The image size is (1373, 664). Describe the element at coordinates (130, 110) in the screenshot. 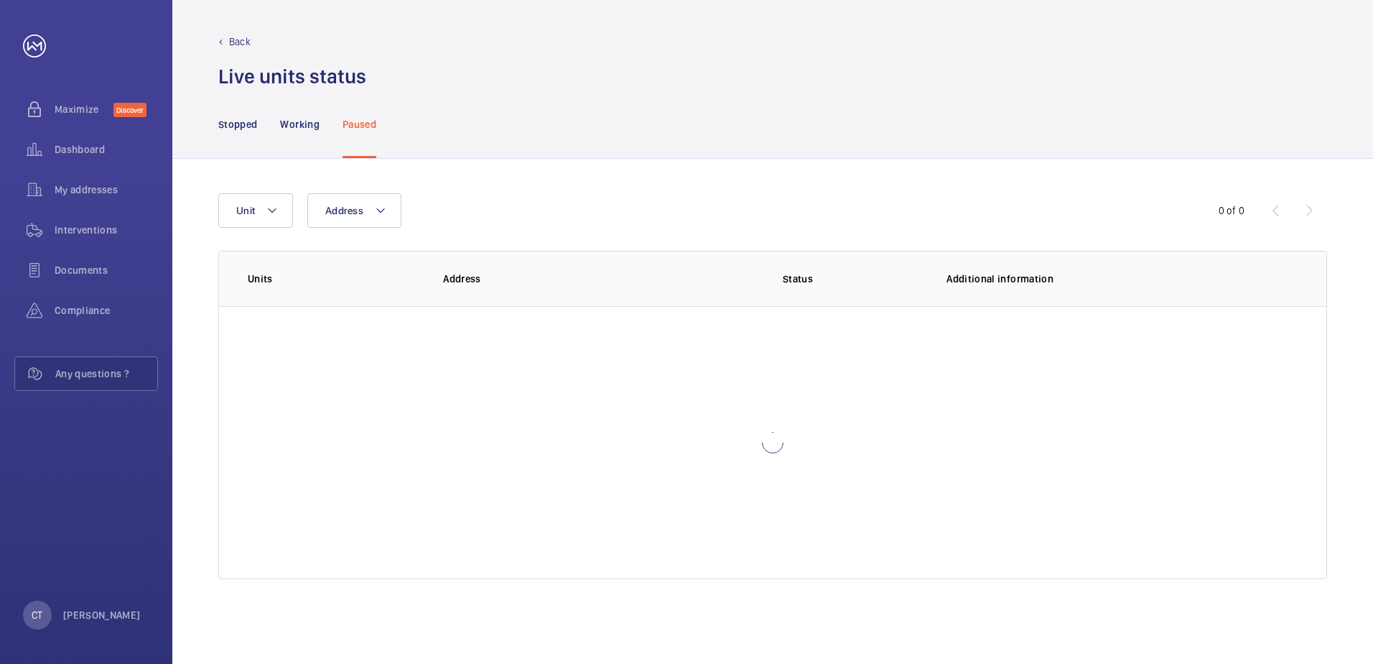

I see `span: Discover` at that location.